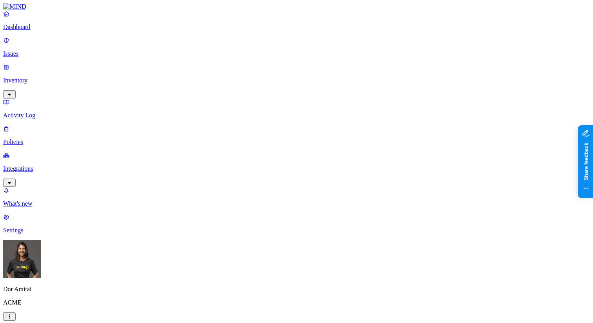  Describe the element at coordinates (297, 204) in the screenshot. I see `p: What's new` at that location.